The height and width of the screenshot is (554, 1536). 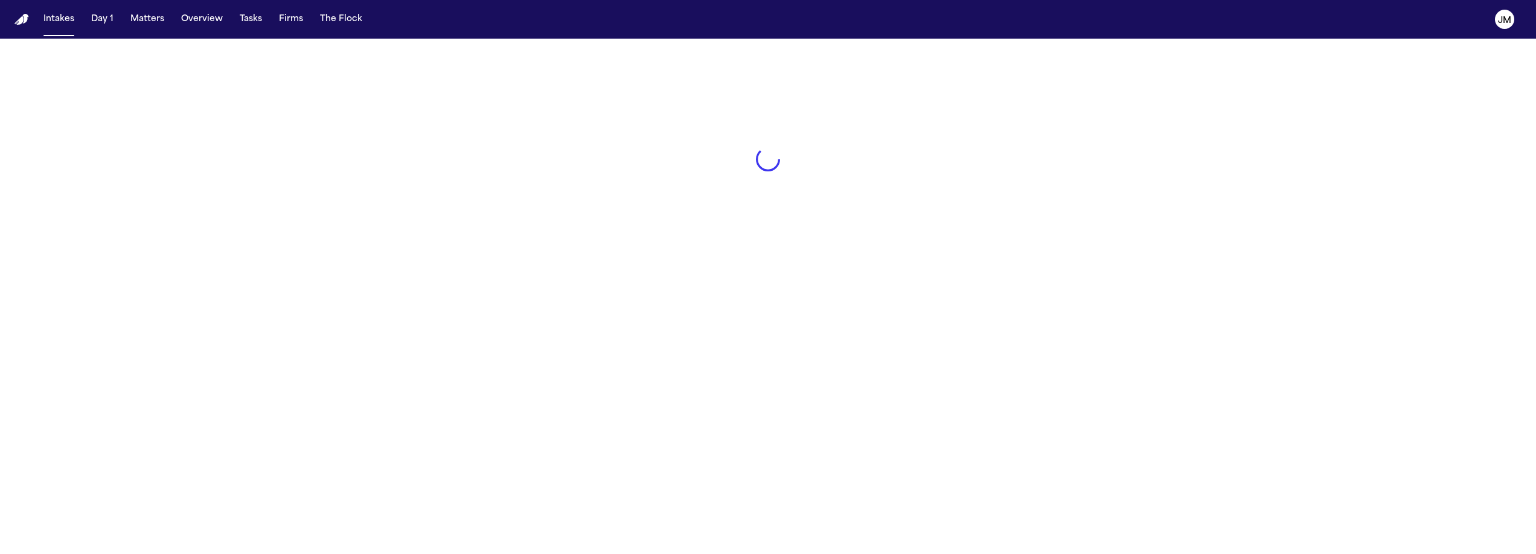 What do you see at coordinates (291, 19) in the screenshot?
I see `button: Firms` at bounding box center [291, 19].